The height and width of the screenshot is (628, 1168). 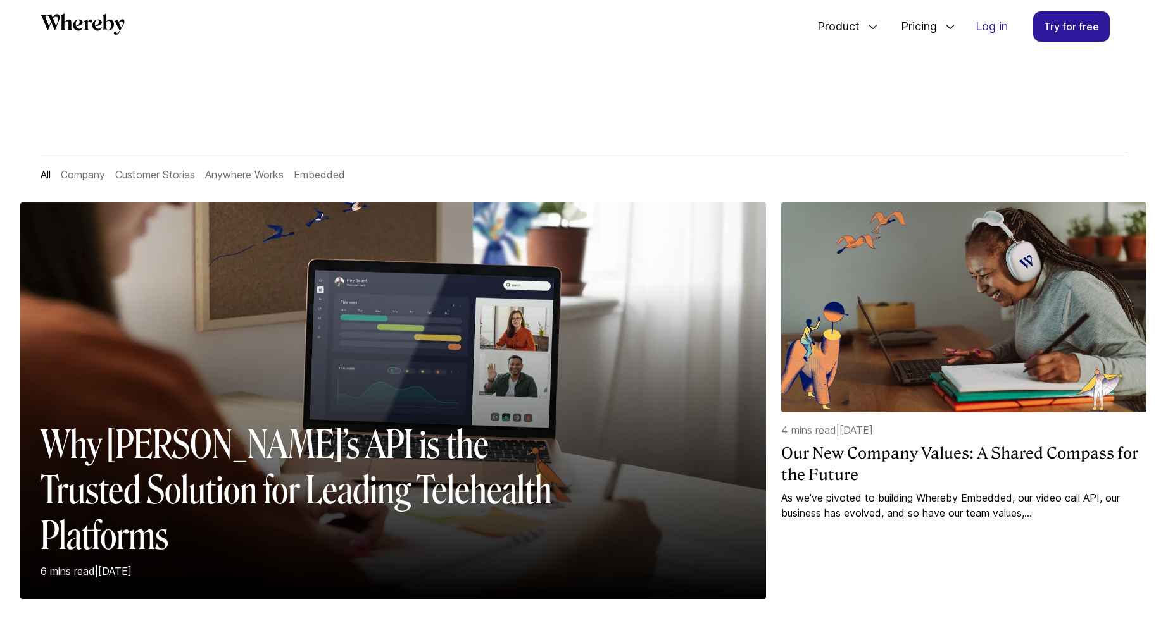 What do you see at coordinates (963, 464) in the screenshot?
I see `h4: Our New Company Values: A Shared Compass for the Future` at bounding box center [963, 464].